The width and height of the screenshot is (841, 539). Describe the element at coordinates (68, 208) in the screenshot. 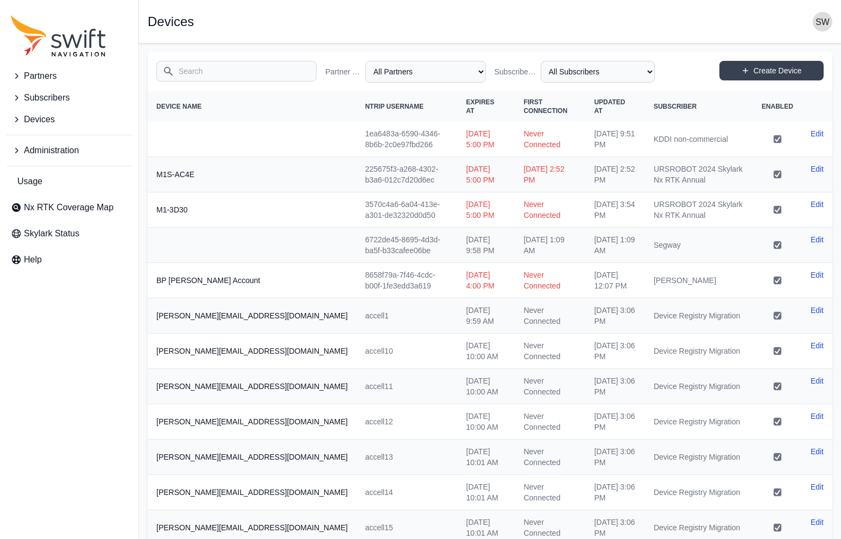

I see `span: Nx RTK Coverage Map` at that location.